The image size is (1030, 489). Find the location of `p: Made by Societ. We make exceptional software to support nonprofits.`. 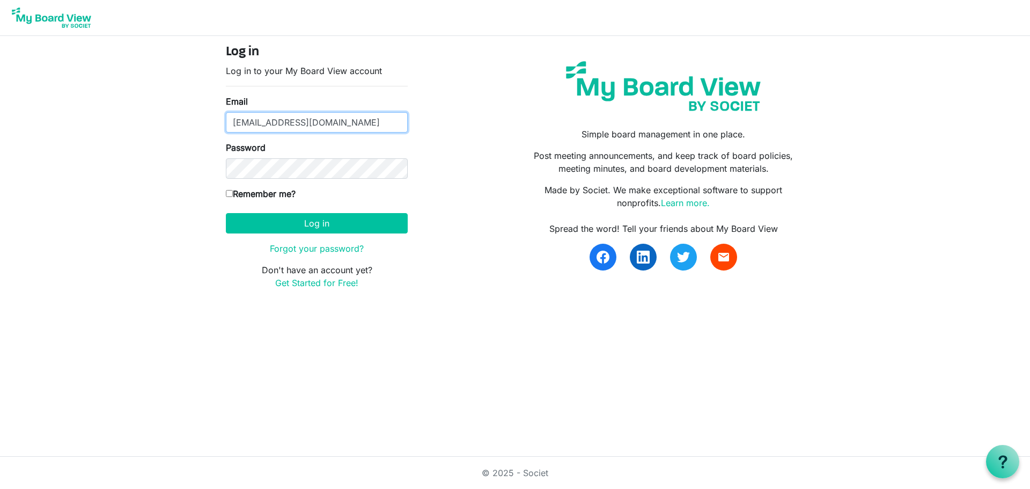

p: Made by Societ. We make exceptional software to support nonprofits. is located at coordinates (663, 196).